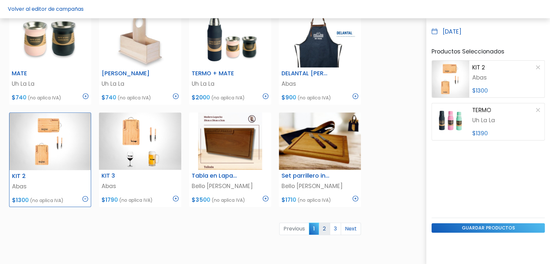 The image size is (550, 264). I want to click on a: KIT 3 Abas $1790 (no aplica IVA), so click(140, 160).